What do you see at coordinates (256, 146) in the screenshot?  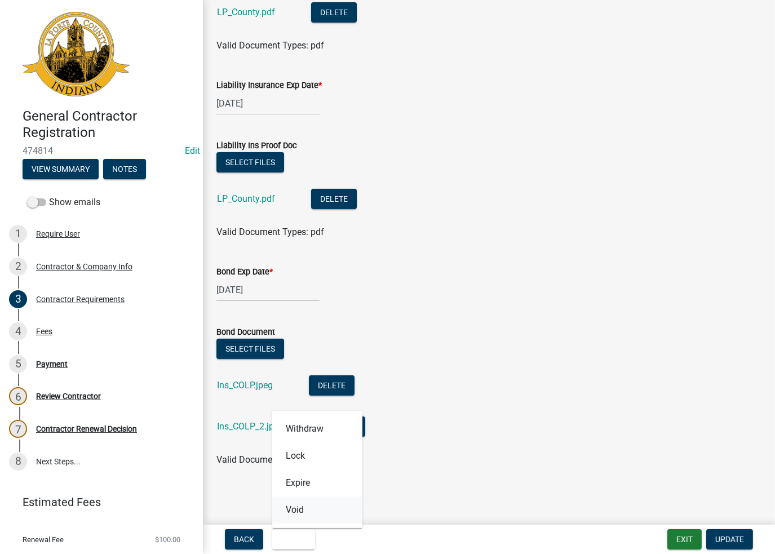 I see `label: Liability Ins Proof Doc` at bounding box center [256, 146].